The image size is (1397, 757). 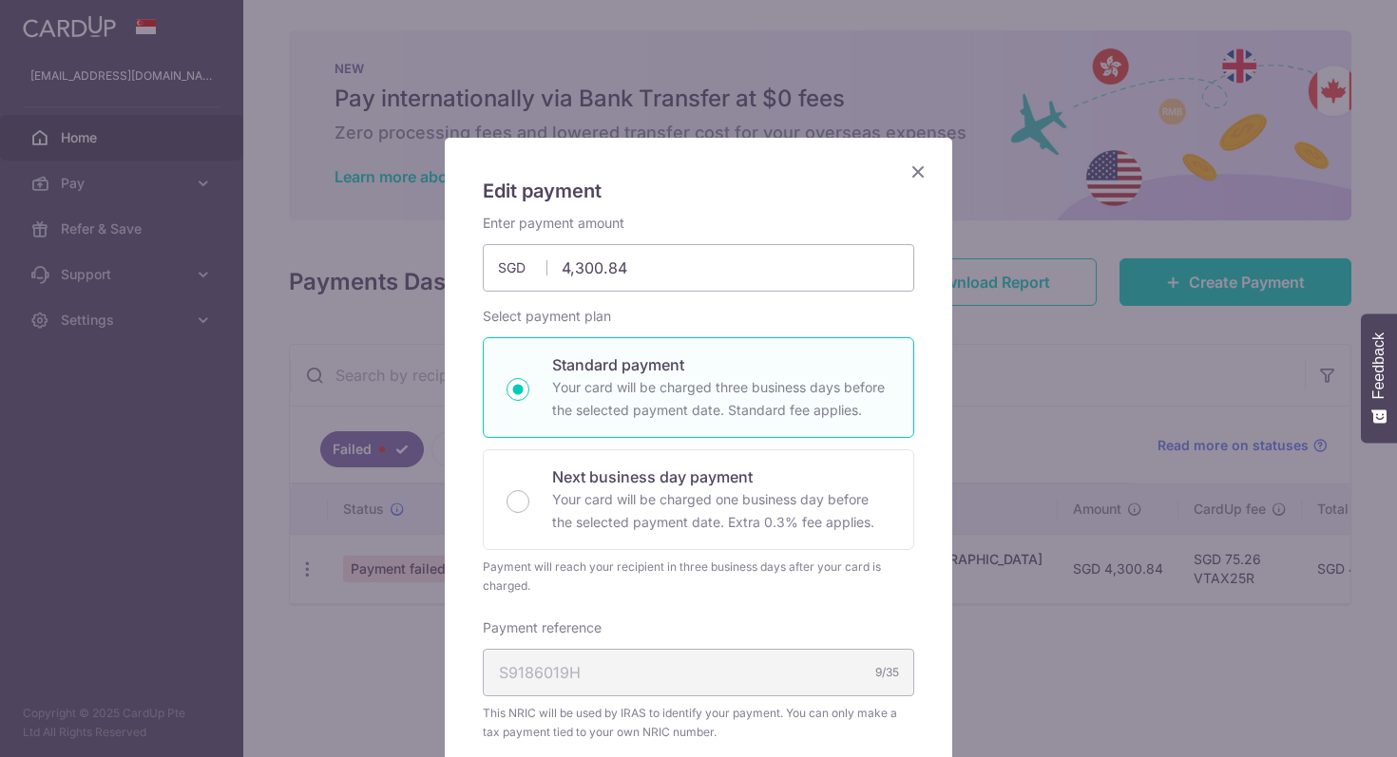 I want to click on div: 9/35, so click(x=886, y=673).